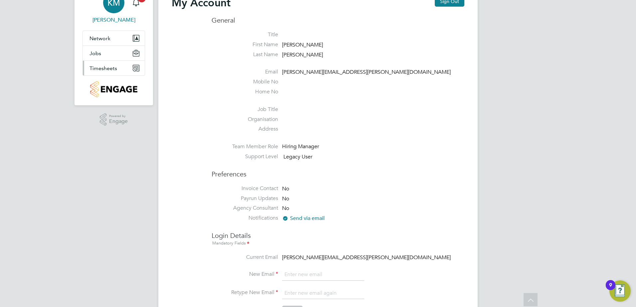 The image size is (636, 307). I want to click on span: Kyle Munden, so click(114, 20).